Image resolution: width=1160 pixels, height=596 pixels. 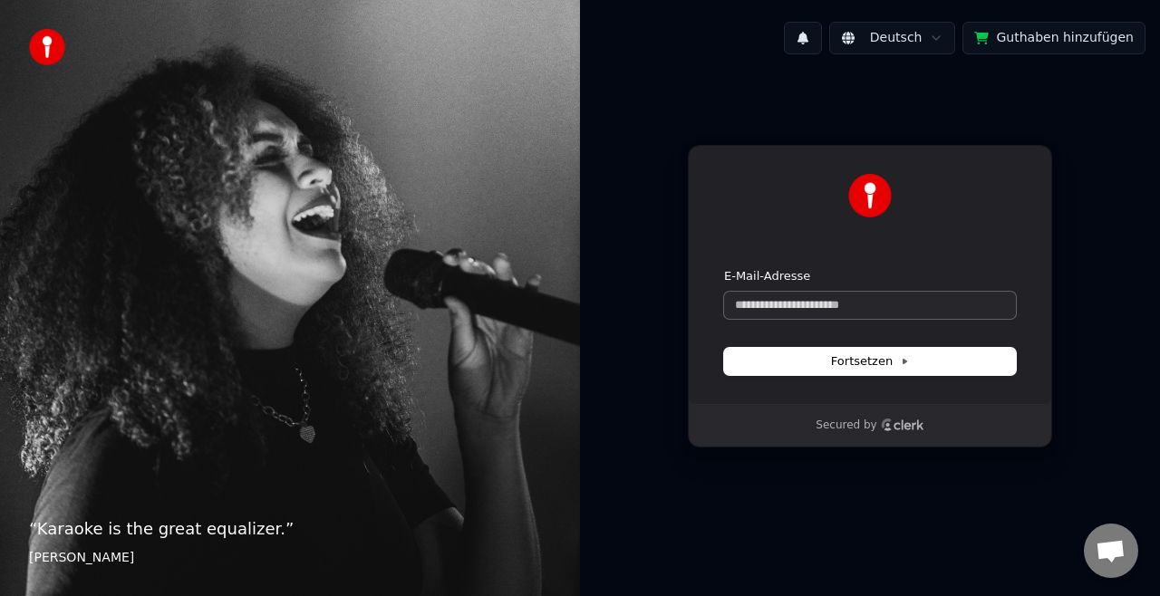 I want to click on button: Fortsetzen, so click(x=870, y=361).